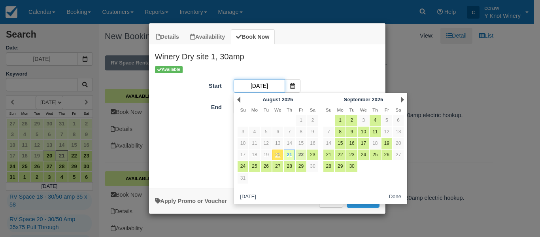  Describe the element at coordinates (267, 114) in the screenshot. I see `div: Item Modal` at that location.